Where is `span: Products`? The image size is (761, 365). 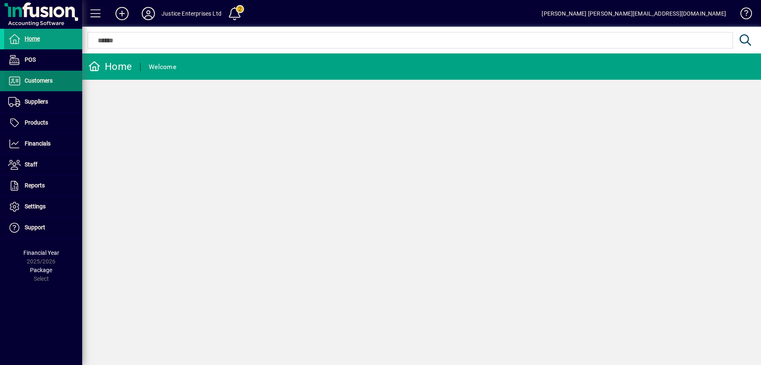
span: Products is located at coordinates (36, 122).